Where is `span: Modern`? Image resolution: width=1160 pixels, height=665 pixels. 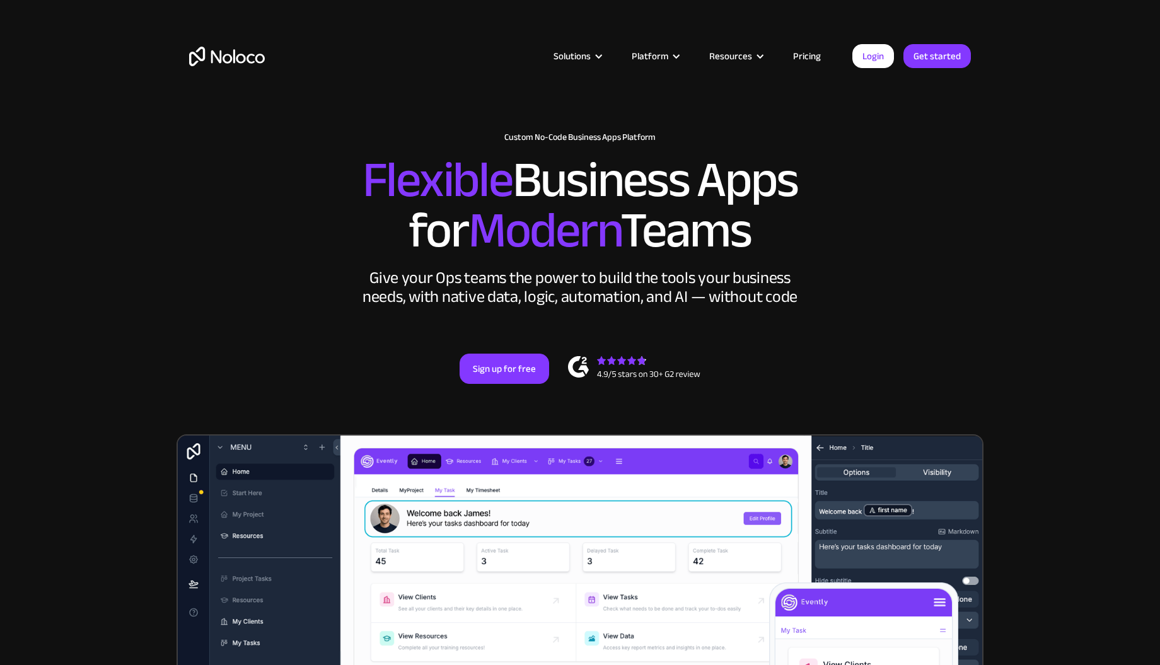 span: Modern is located at coordinates (544, 230).